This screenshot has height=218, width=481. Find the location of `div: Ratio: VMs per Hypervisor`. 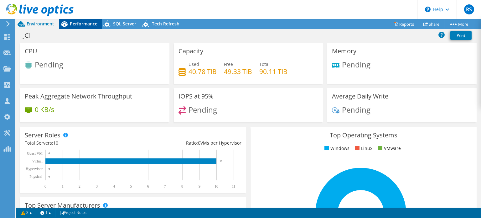

div: Ratio: VMs per Hypervisor is located at coordinates (187, 143).